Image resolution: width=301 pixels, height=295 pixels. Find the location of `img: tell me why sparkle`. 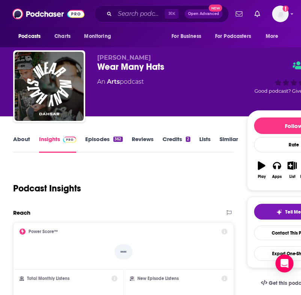

img: tell me why sparkle is located at coordinates (279, 212).